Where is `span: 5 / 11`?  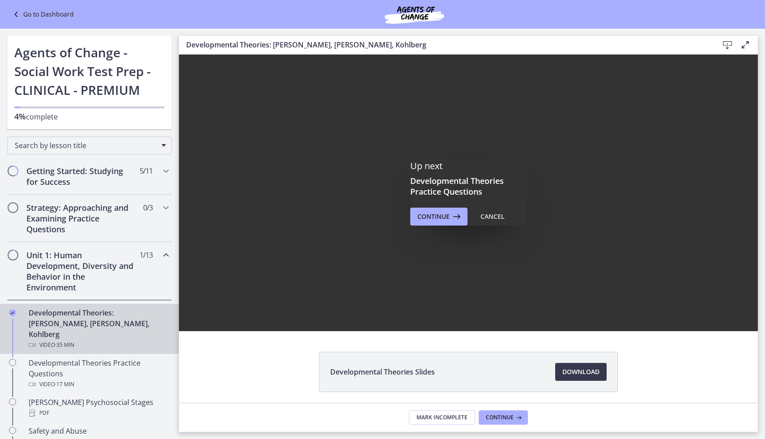
span: 5 / 11 is located at coordinates (146, 171).